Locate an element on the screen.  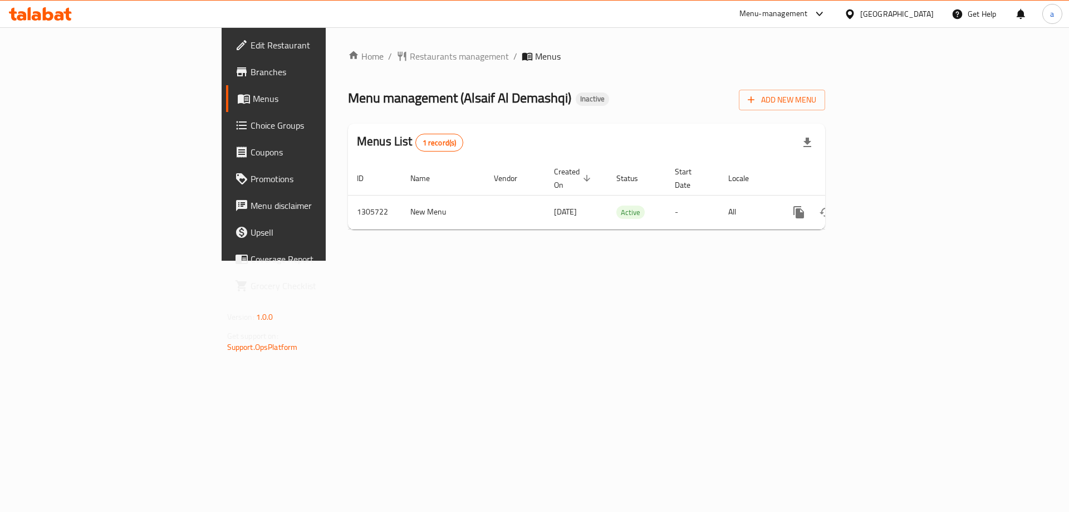
span: Menu disclaimer is located at coordinates (321, 205).